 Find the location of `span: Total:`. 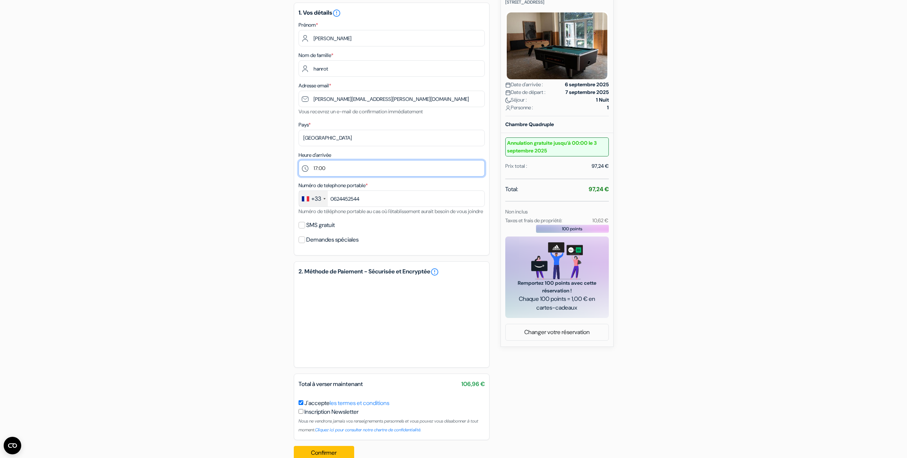

span: Total: is located at coordinates (512, 190).